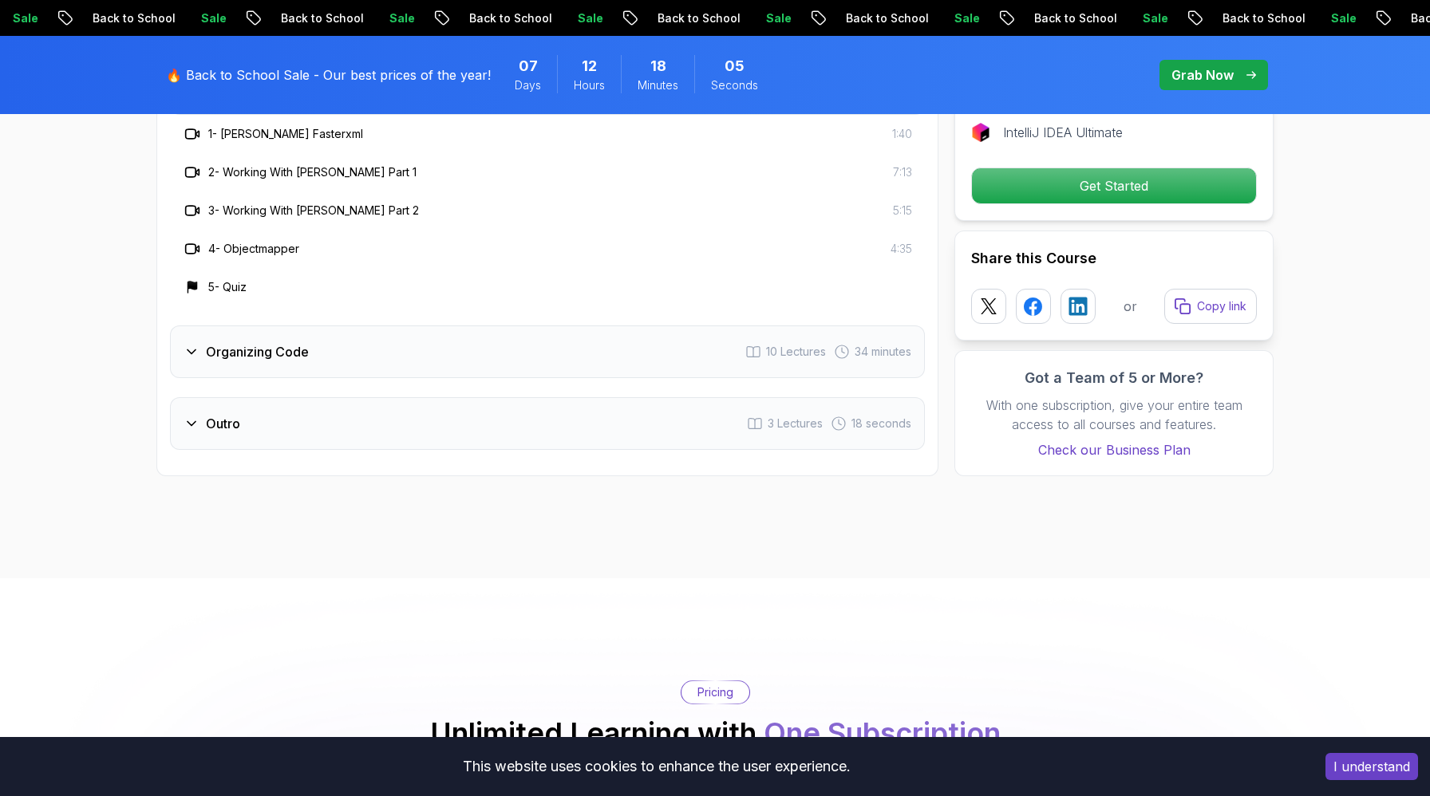  Describe the element at coordinates (882, 352) in the screenshot. I see `span: 34 minutes` at that location.